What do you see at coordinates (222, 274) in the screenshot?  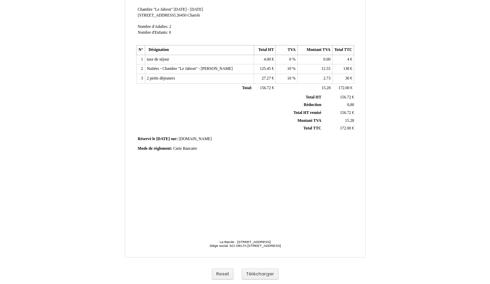 I see `button: Reset` at bounding box center [222, 274].